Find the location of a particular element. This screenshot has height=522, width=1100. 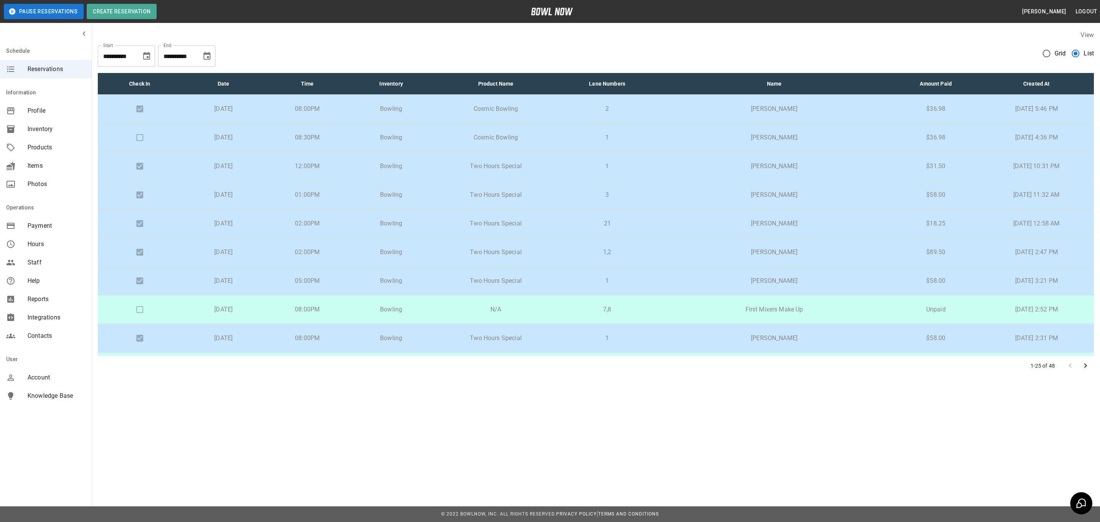

p: 05:00PM is located at coordinates (307, 281).